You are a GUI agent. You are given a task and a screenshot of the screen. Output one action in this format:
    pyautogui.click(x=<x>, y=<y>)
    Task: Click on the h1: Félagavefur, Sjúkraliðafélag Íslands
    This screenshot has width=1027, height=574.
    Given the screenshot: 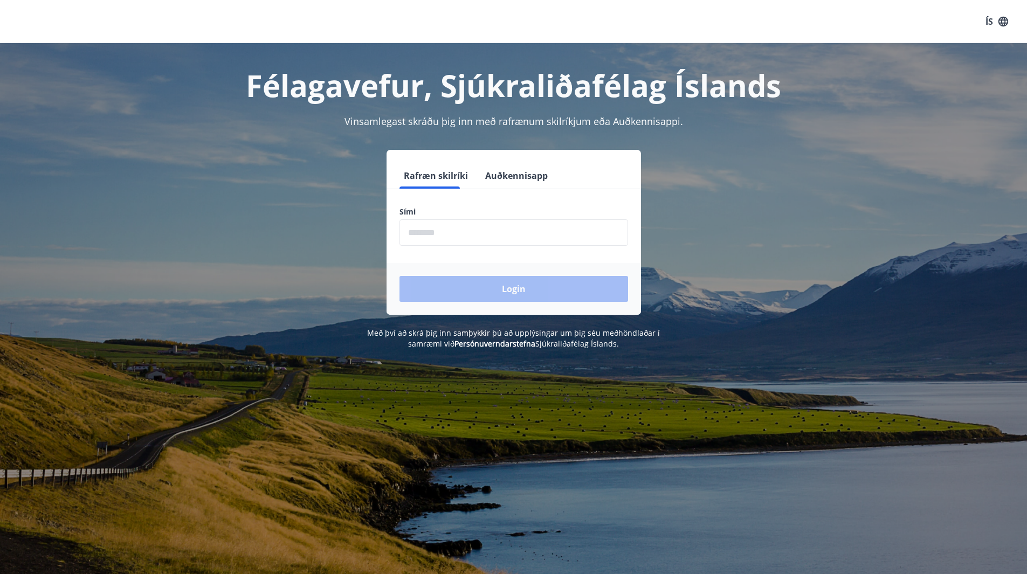 What is the action you would take?
    pyautogui.click(x=514, y=85)
    